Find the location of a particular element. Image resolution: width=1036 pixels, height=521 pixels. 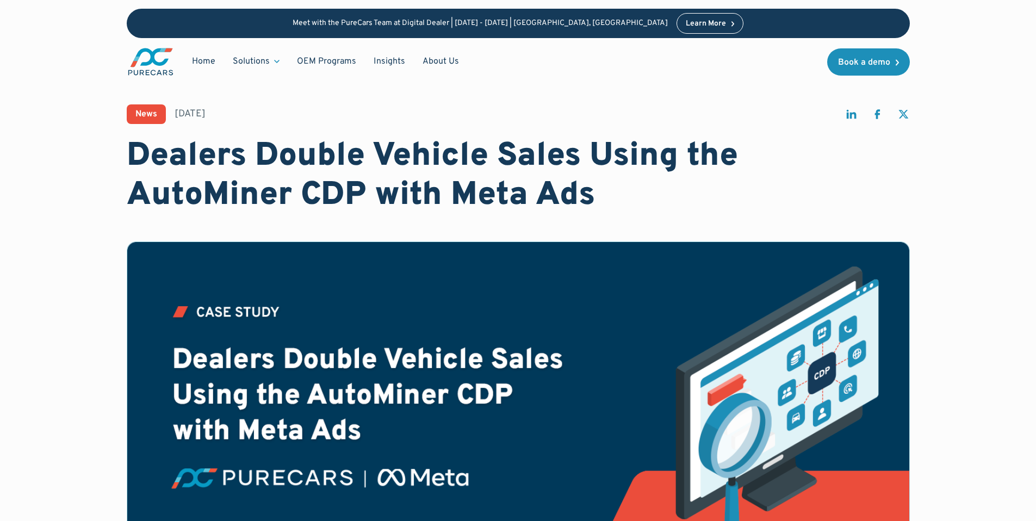

a: Learn More is located at coordinates (710, 23).